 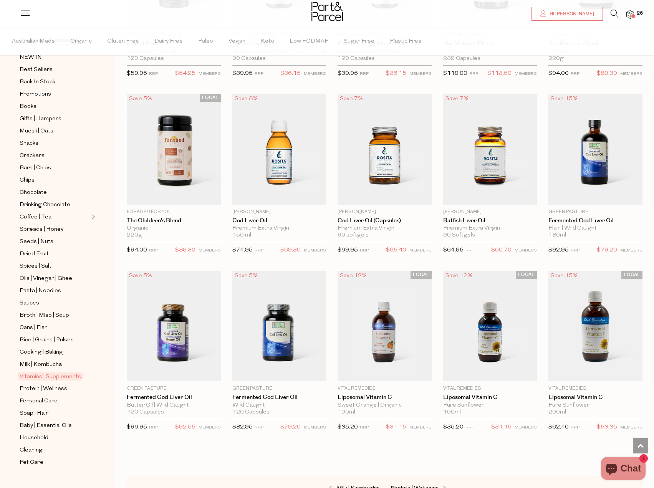 What do you see at coordinates (185, 74) in the screenshot?
I see `span: $54.25` at bounding box center [185, 74].